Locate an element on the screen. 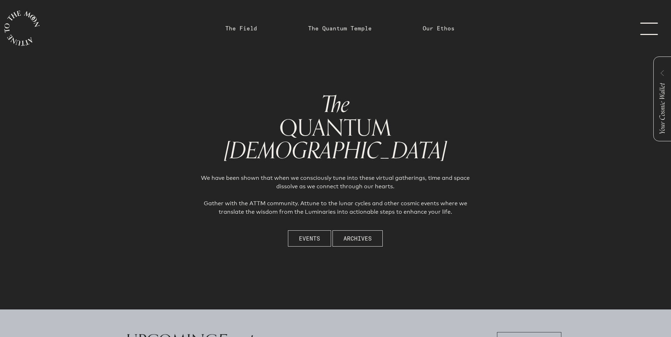 This screenshot has width=671, height=337. button: Events is located at coordinates (309, 239).